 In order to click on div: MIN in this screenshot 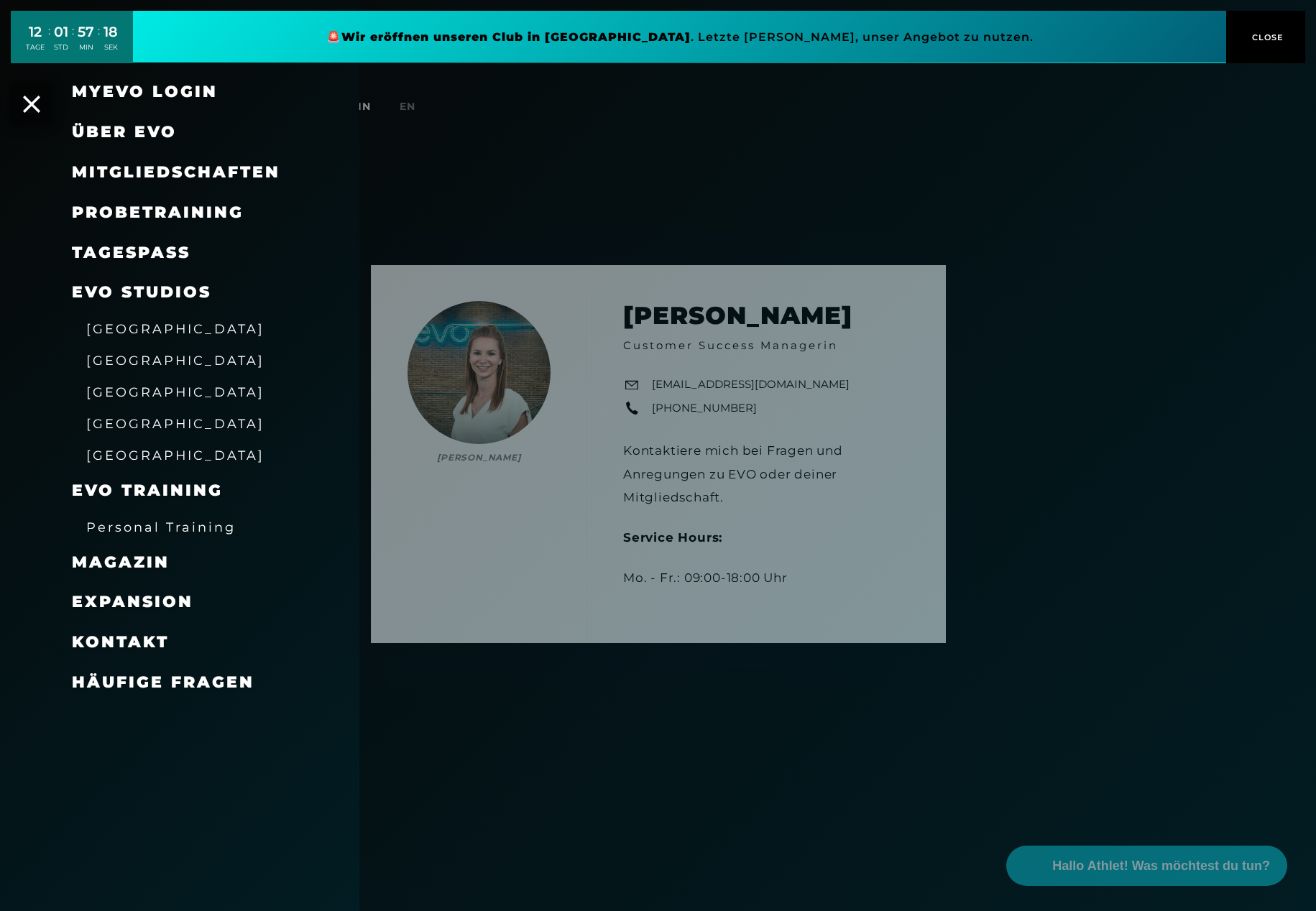, I will do `click(85, 48)`.